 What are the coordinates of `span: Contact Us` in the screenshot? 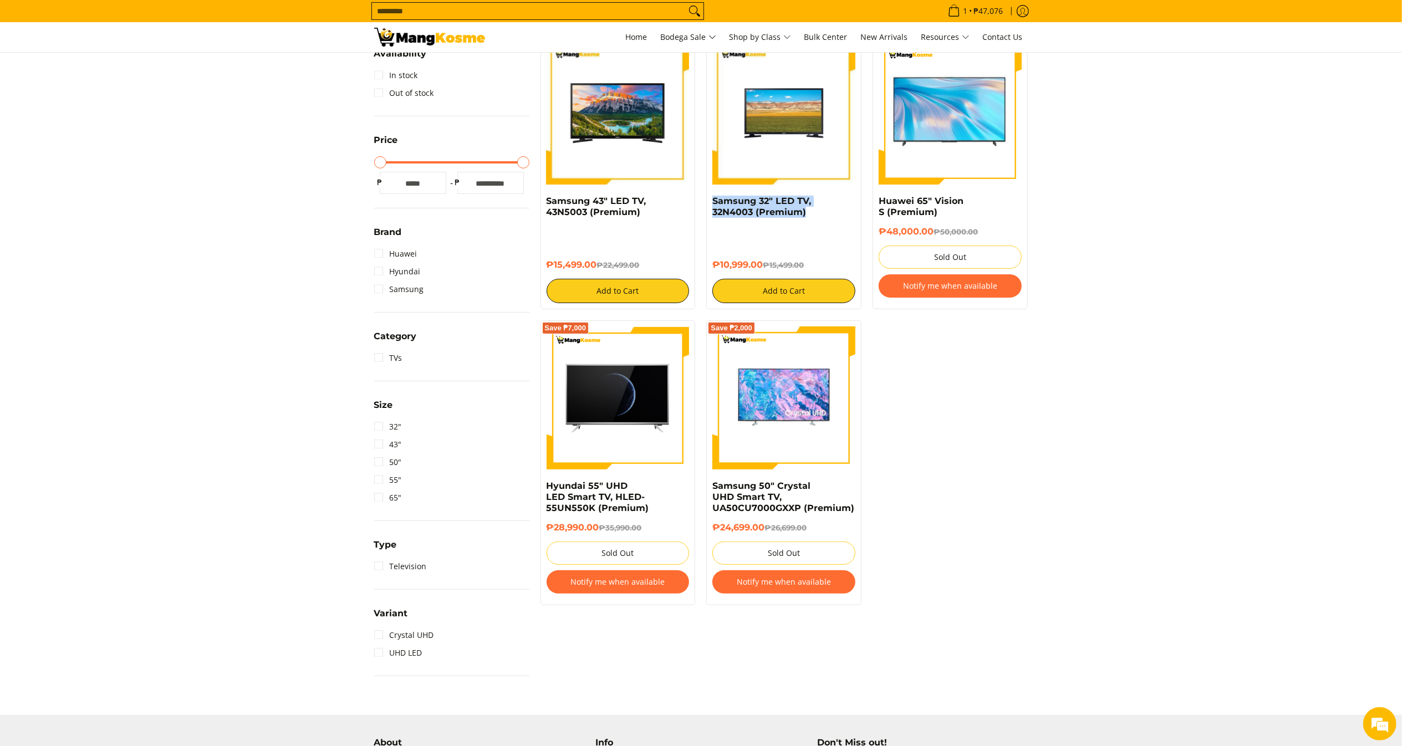 It's located at (1003, 37).